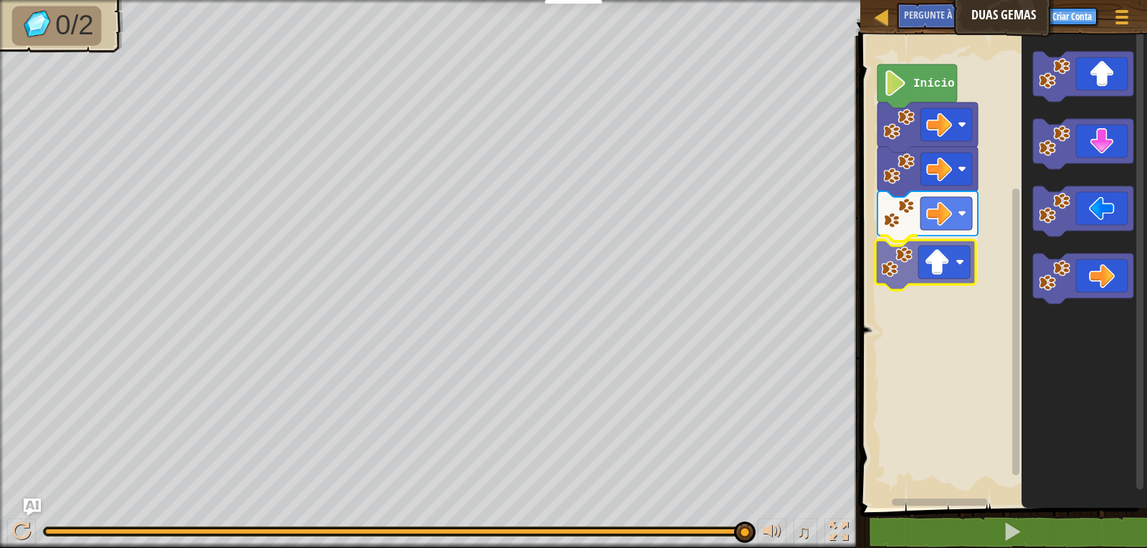 This screenshot has height=548, width=1147. I want to click on text: Início, so click(934, 84).